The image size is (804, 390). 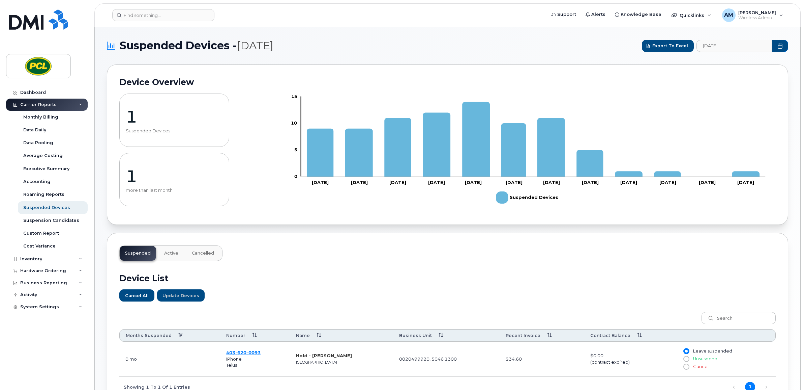 What do you see at coordinates (448, 82) in the screenshot?
I see `h2: Device Overview` at bounding box center [448, 82].